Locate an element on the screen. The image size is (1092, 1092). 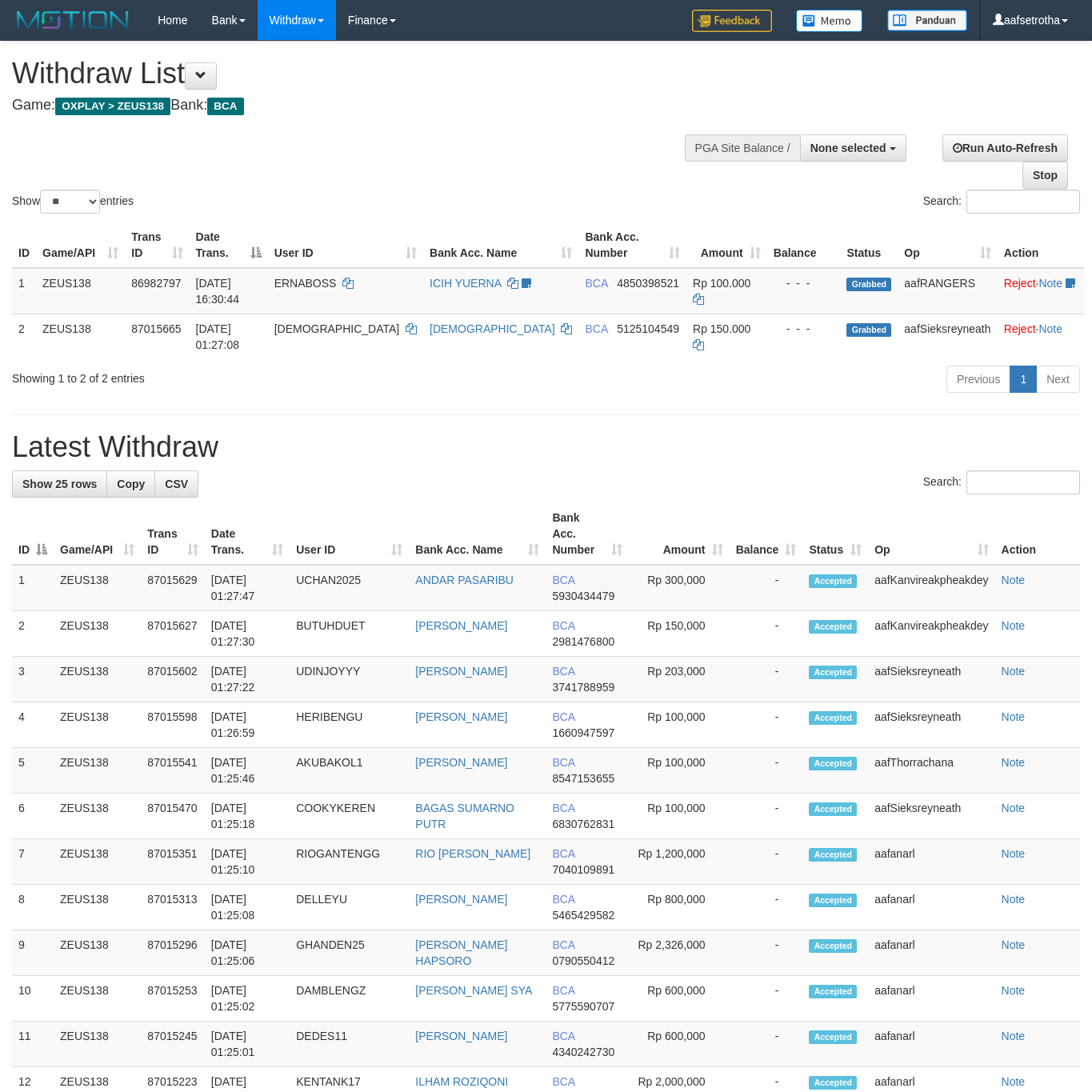
td: DEDES11 is located at coordinates (349, 1044).